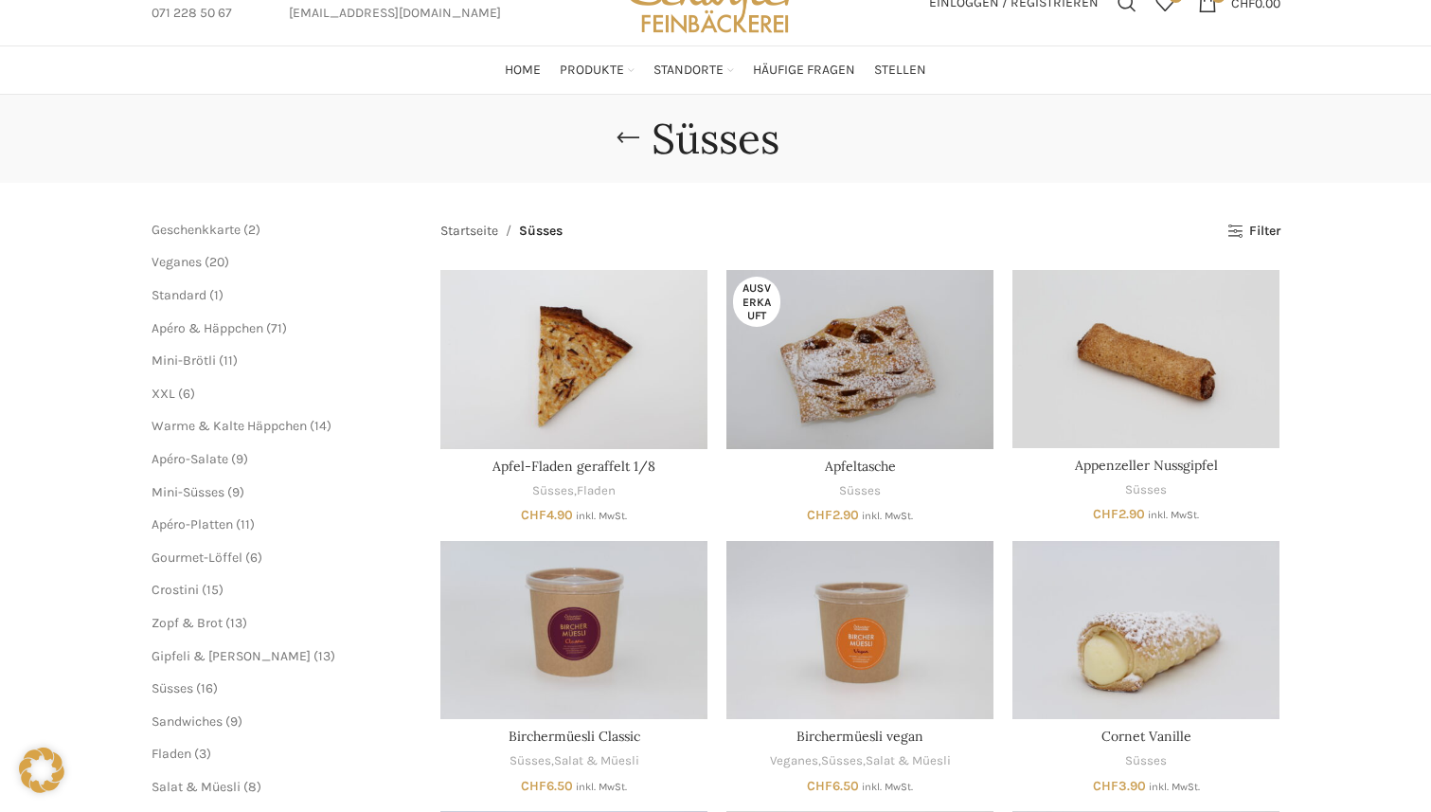 This screenshot has width=1431, height=812. What do you see at coordinates (192, 524) in the screenshot?
I see `a: Apéro-Platten` at bounding box center [192, 524].